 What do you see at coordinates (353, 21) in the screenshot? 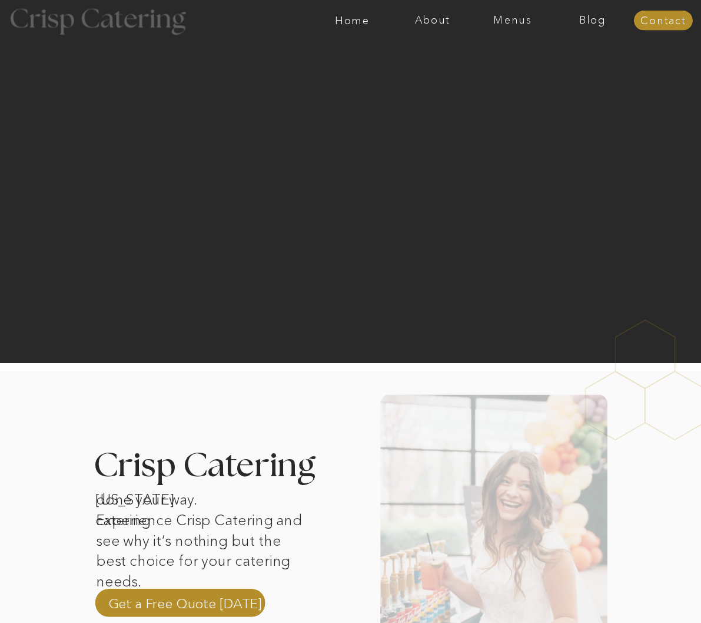
I see `a: Home` at bounding box center [353, 21].